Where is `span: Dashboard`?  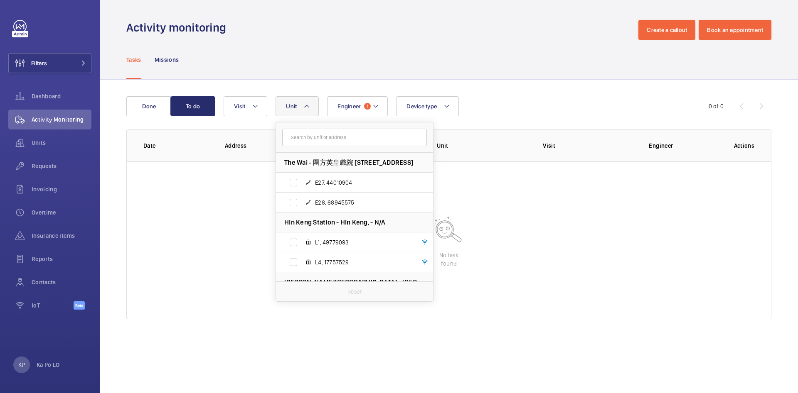 span: Dashboard is located at coordinates (61, 96).